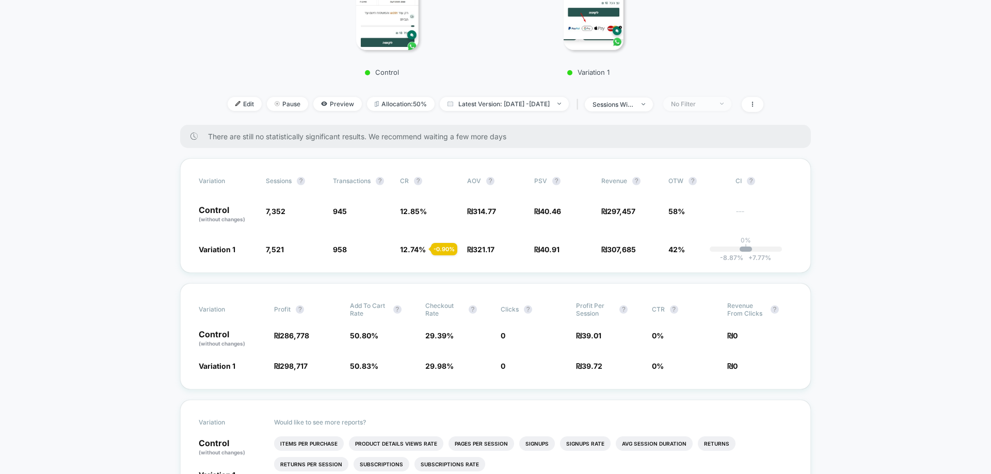 This screenshot has height=474, width=991. What do you see at coordinates (499, 136) in the screenshot?
I see `span: There are still no statistically significant results. We recommend waiting a few more days` at bounding box center [499, 136].